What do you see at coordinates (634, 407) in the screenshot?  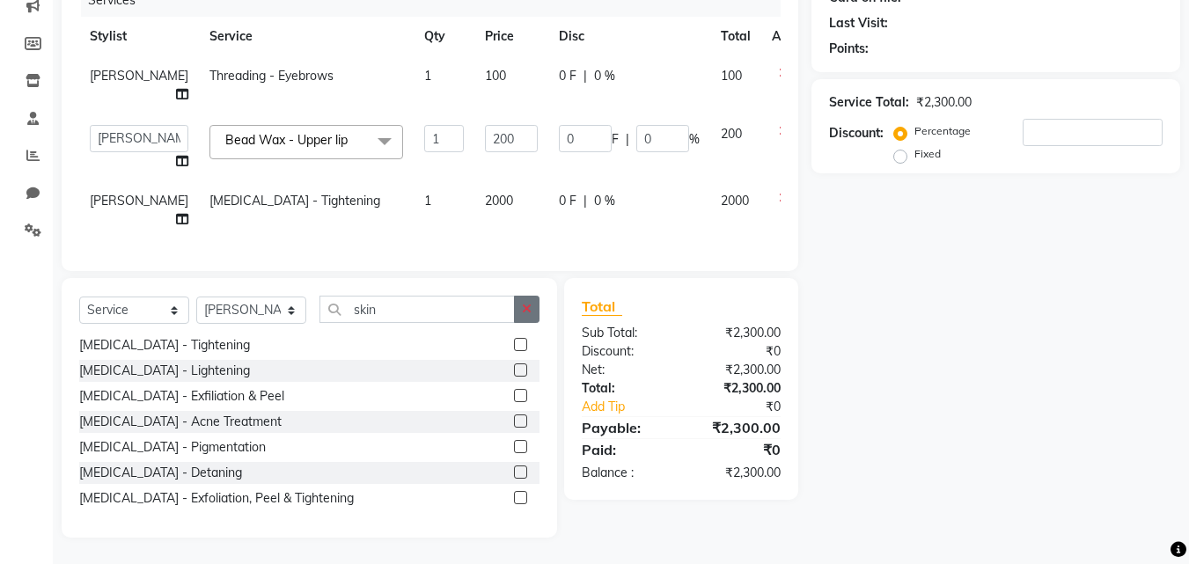 I see `a: Add Tip` at bounding box center [634, 407].